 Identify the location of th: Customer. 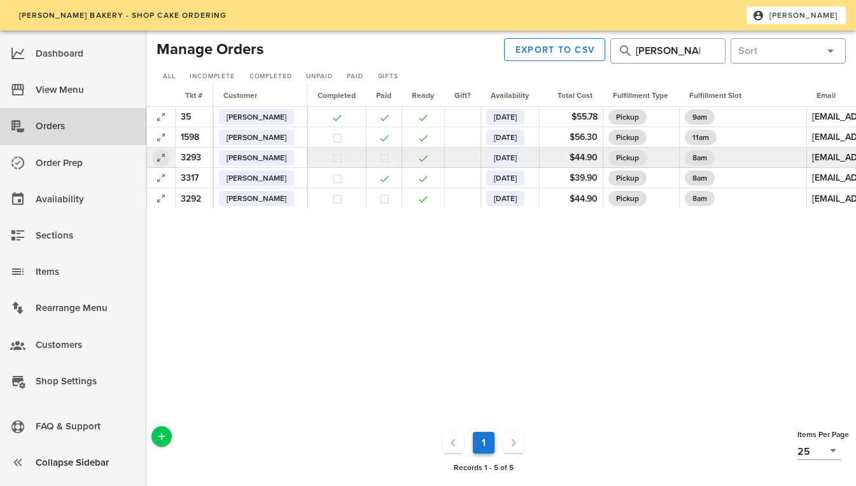
(260, 95).